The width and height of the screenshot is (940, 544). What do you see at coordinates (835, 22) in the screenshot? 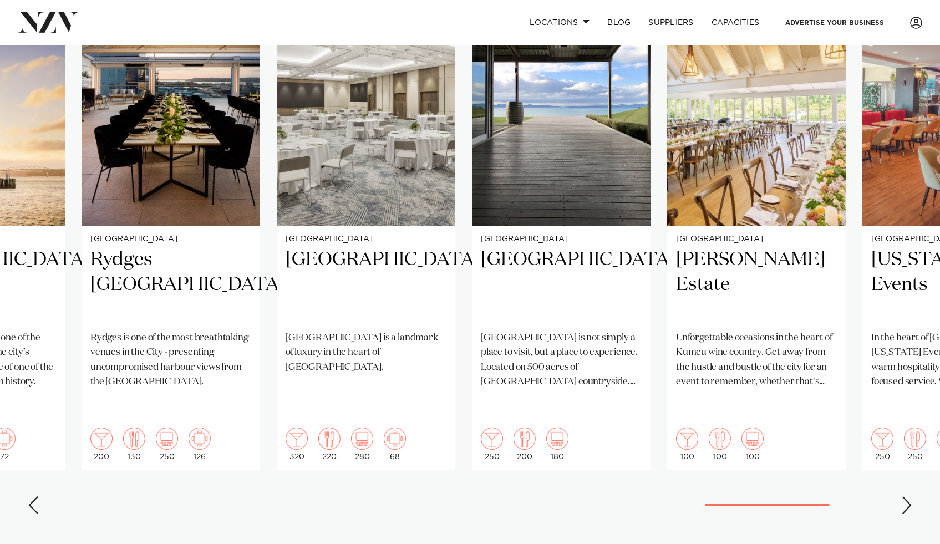
I see `a: Advertise your business` at bounding box center [835, 22].